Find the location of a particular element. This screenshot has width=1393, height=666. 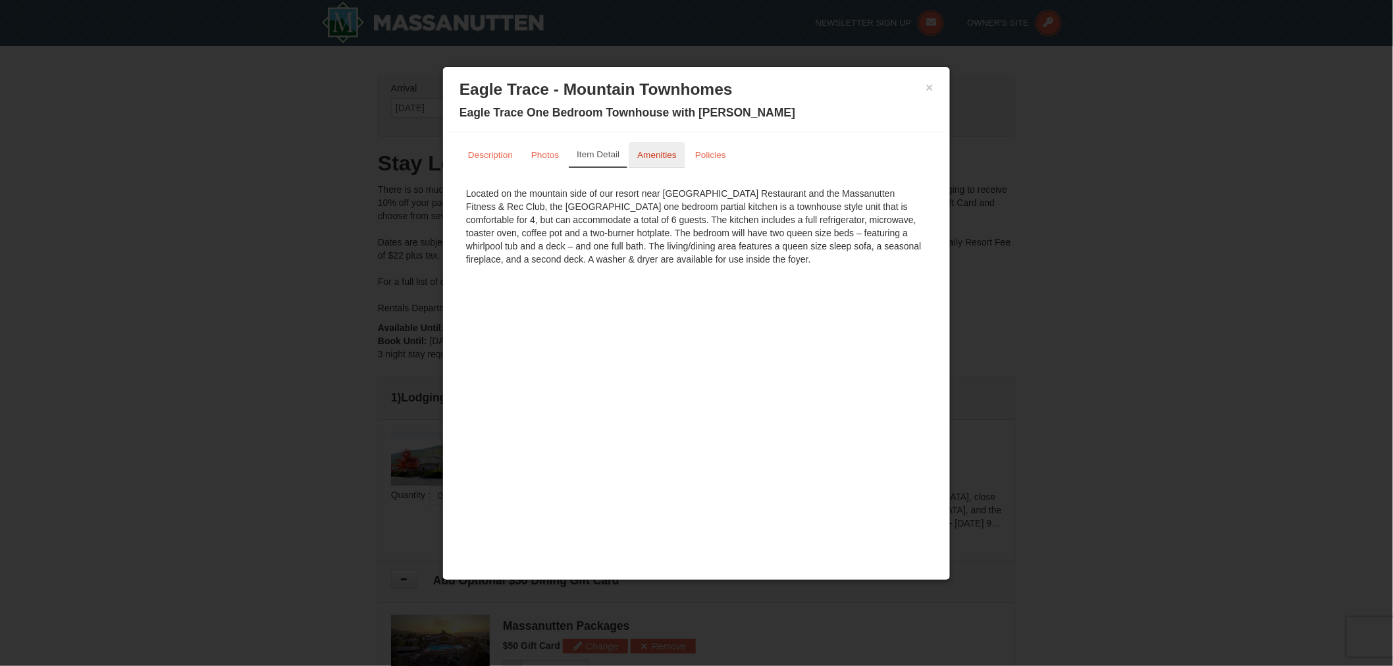

a: Amenities is located at coordinates (657, 155).